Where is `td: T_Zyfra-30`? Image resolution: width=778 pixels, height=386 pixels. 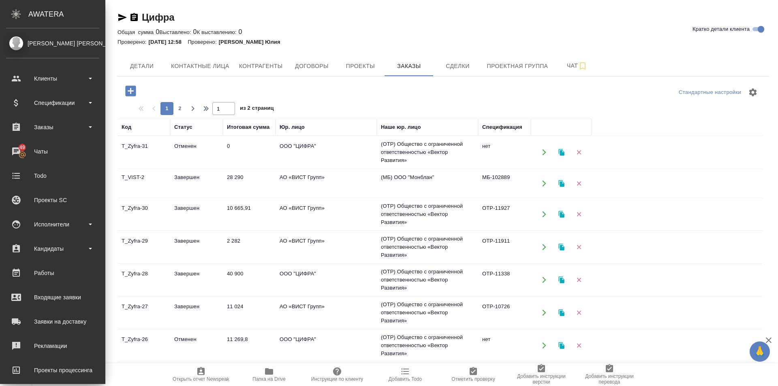
td: T_Zyfra-30 is located at coordinates (144, 214).